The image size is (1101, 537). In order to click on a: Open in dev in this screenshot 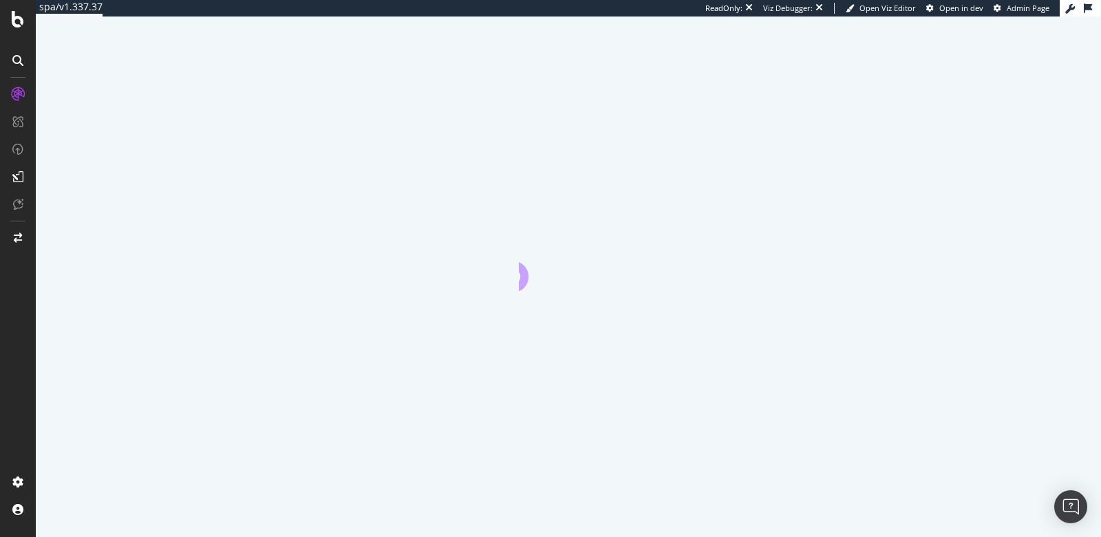, I will do `click(954, 8)`.